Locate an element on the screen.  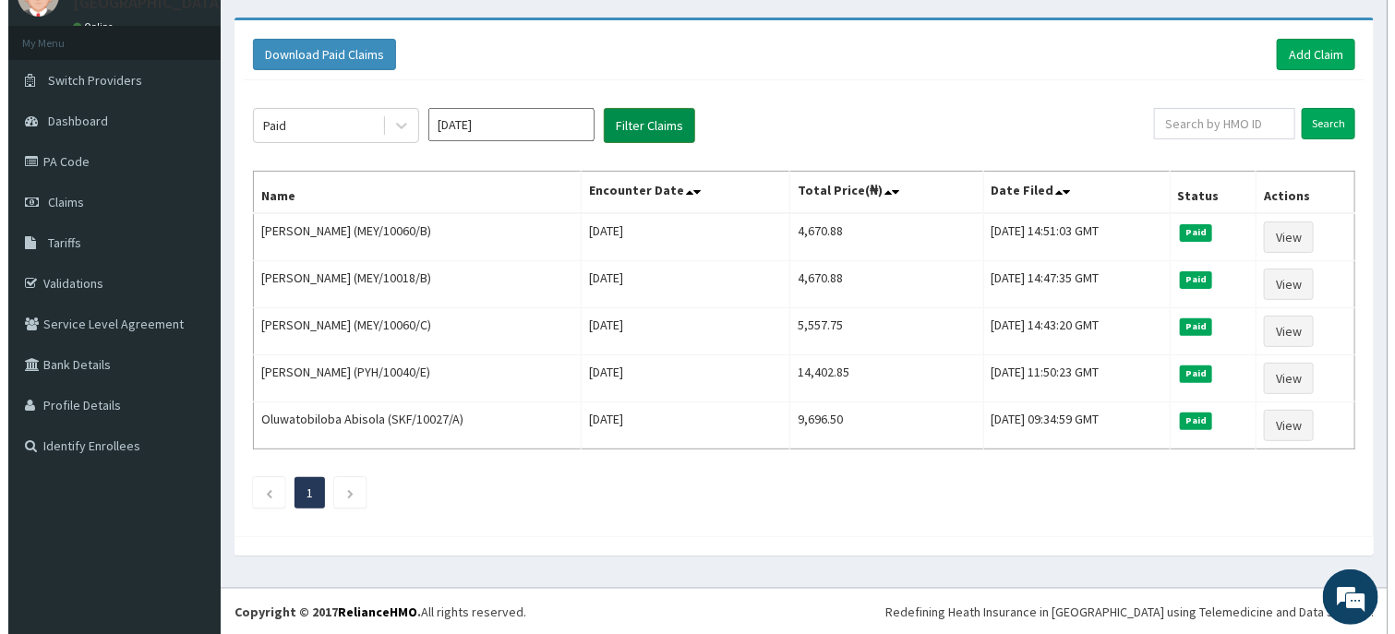
span: Tariffs is located at coordinates (56, 243).